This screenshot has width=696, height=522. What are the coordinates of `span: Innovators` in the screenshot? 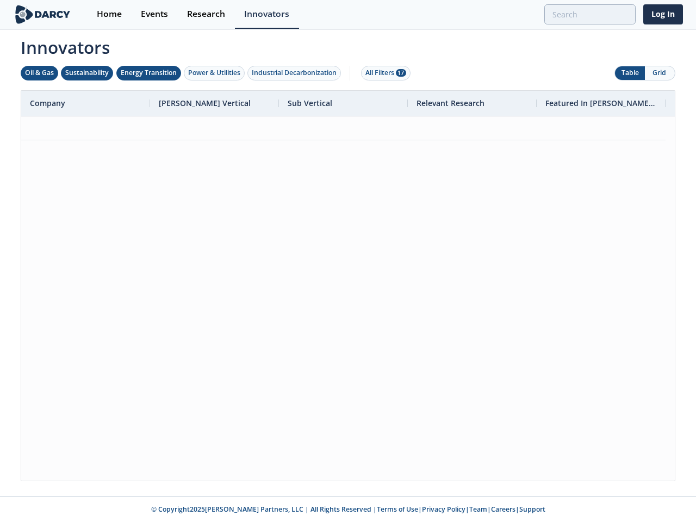 It's located at (348, 45).